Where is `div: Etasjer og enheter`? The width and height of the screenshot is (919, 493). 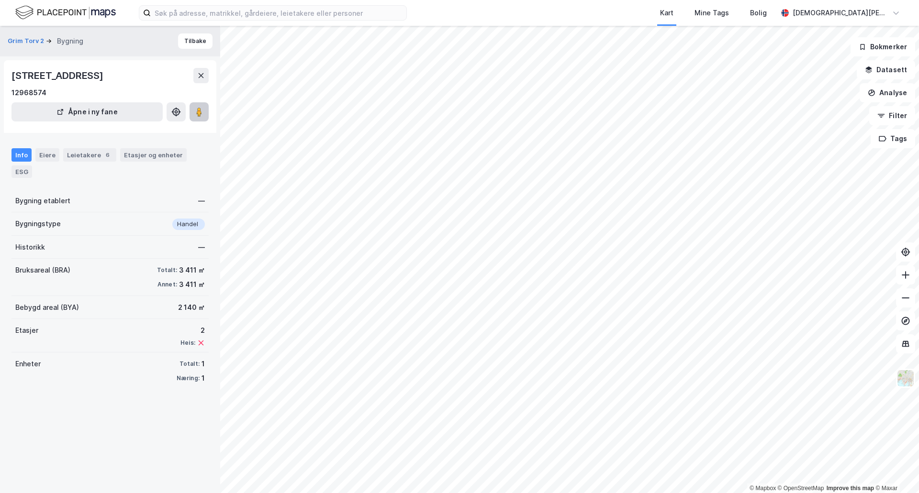 div: Etasjer og enheter is located at coordinates (153, 155).